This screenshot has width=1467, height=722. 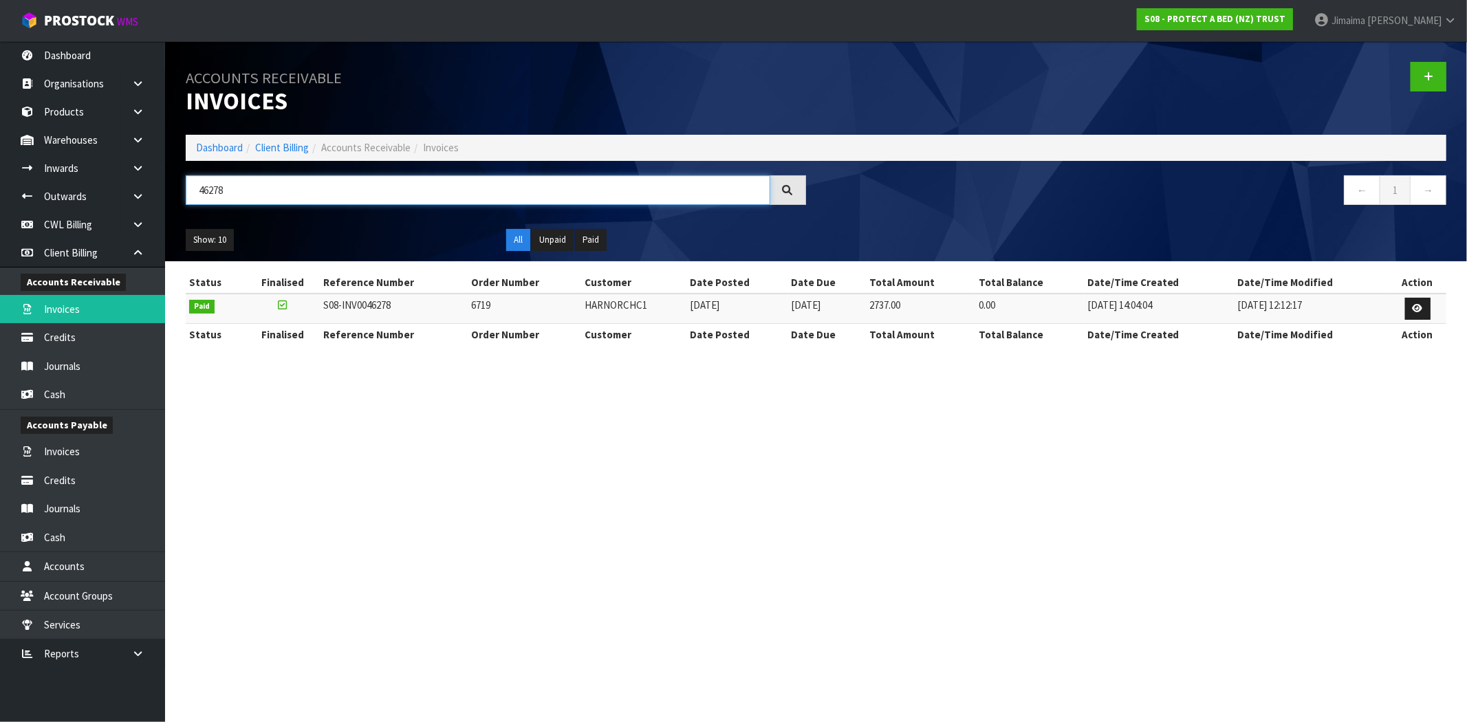 What do you see at coordinates (1395, 190) in the screenshot?
I see `a: 1` at bounding box center [1395, 190].